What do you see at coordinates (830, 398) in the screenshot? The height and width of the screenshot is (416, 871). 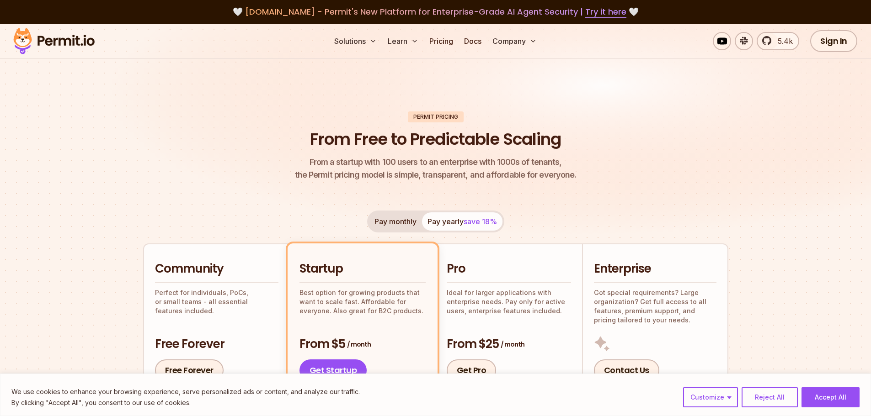 I see `button: Accept All` at bounding box center [830, 398].